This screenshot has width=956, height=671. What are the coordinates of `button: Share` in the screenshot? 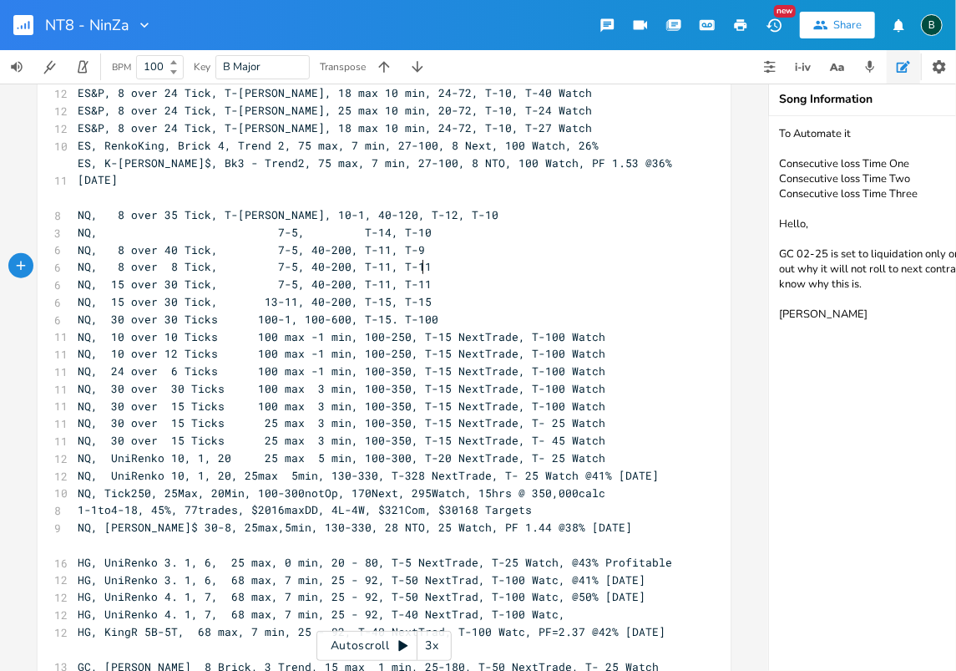 It's located at (838, 25).